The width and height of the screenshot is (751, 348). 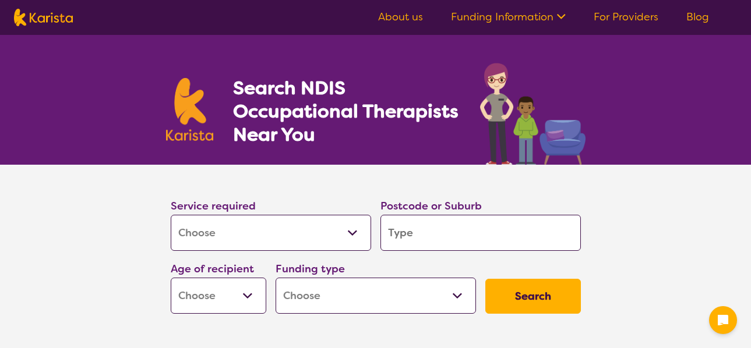 I want to click on label: Funding type, so click(x=310, y=269).